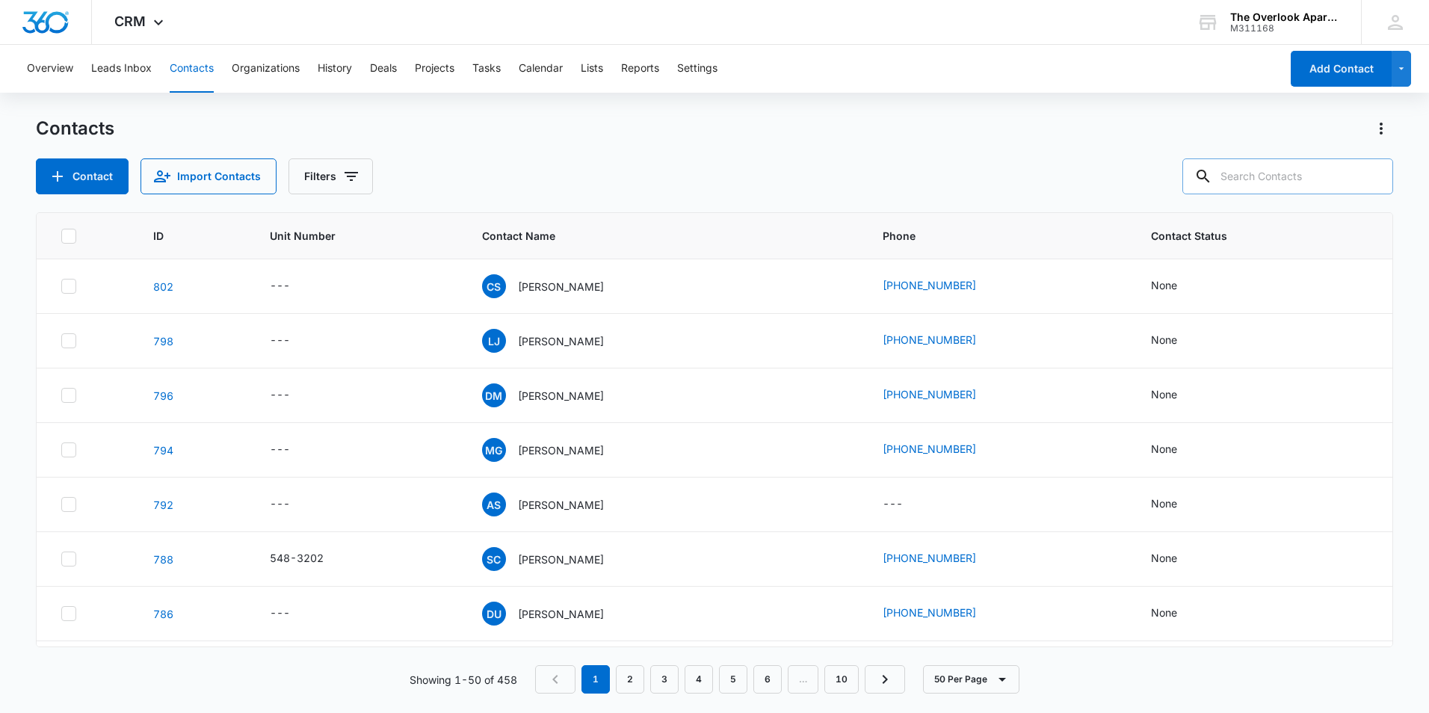  I want to click on a: Navigate to contact details page for Steven Crouse, so click(163, 559).